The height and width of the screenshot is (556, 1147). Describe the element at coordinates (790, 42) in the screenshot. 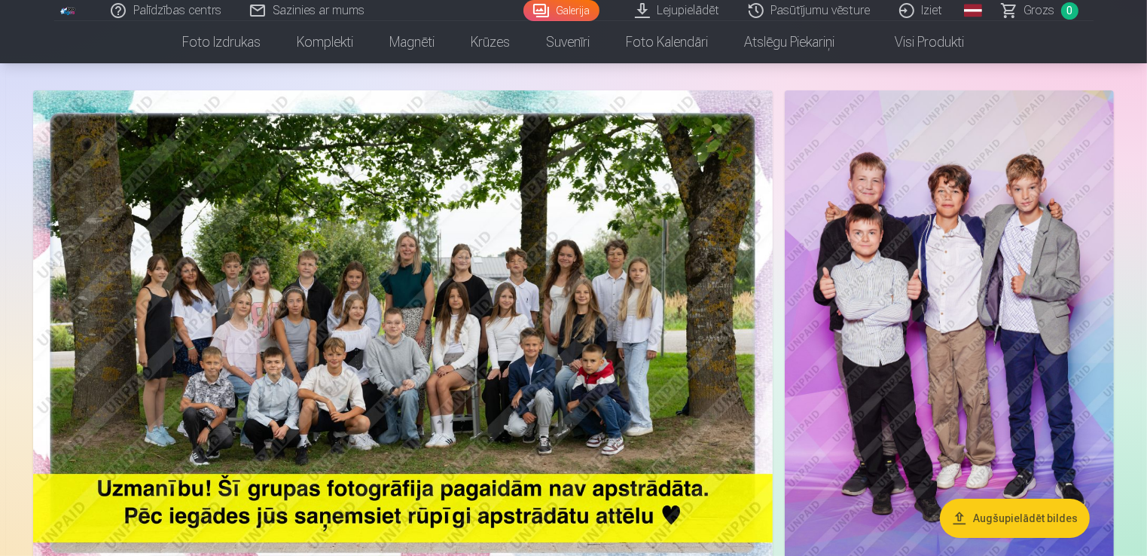

I see `a: Atslēgu piekariņi` at that location.